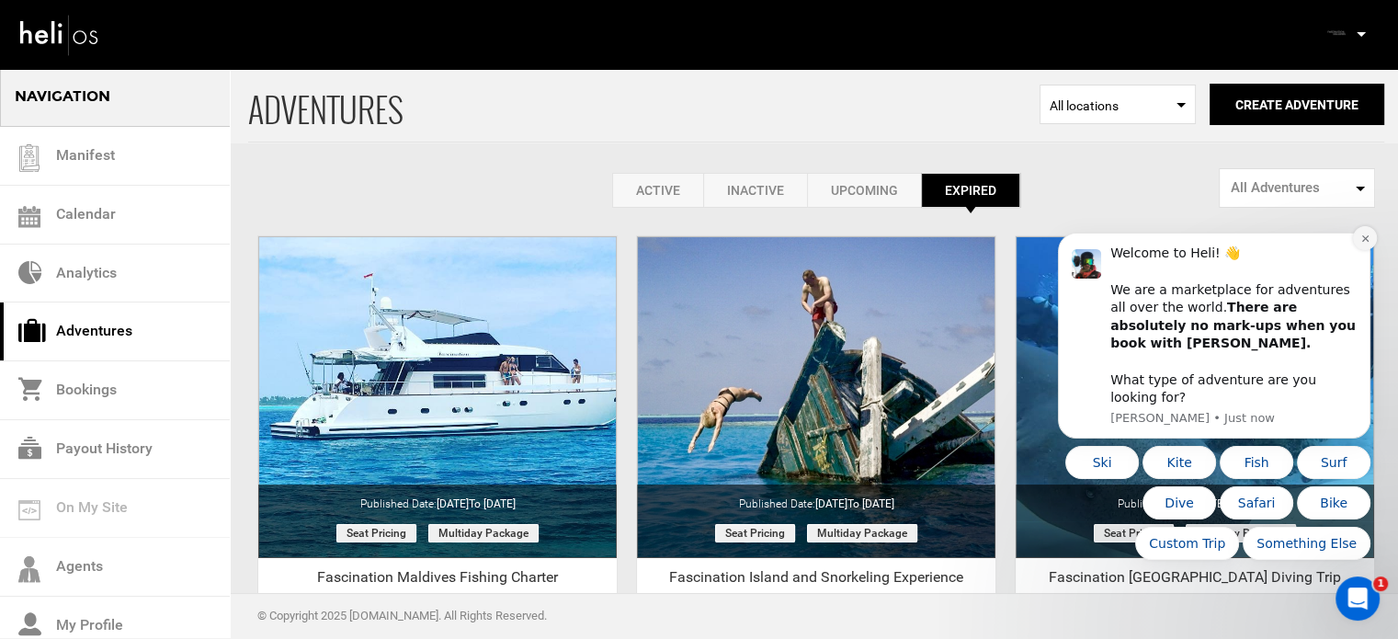 This screenshot has width=1398, height=639. I want to click on div: Fascination Maldives Fishing Charter, so click(438, 581).